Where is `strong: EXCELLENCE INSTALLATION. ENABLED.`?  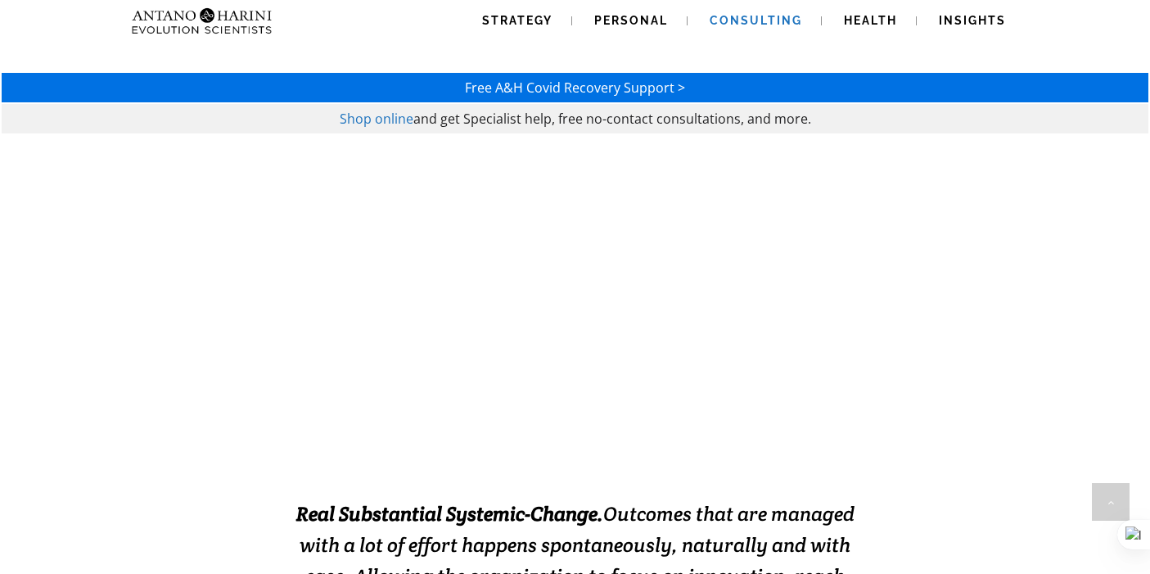 strong: EXCELLENCE INSTALLATION. ENABLED. is located at coordinates (574, 418).